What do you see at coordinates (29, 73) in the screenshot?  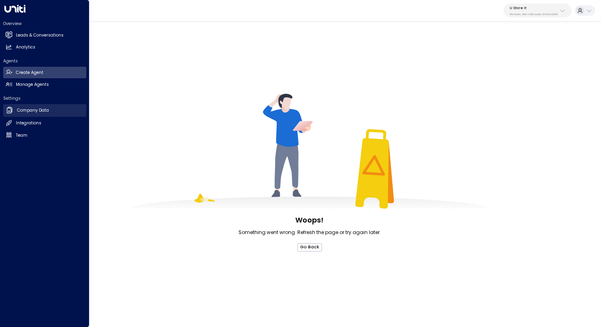 I see `h2: Create Agent` at bounding box center [29, 73].